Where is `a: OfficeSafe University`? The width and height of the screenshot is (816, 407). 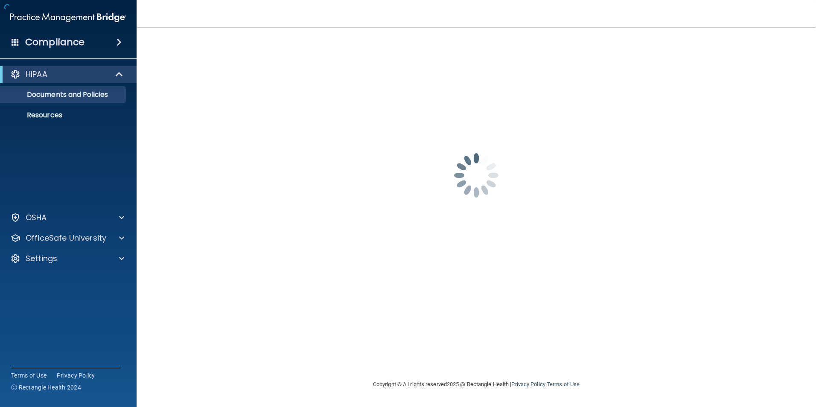
a: OfficeSafe University is located at coordinates (67, 238).